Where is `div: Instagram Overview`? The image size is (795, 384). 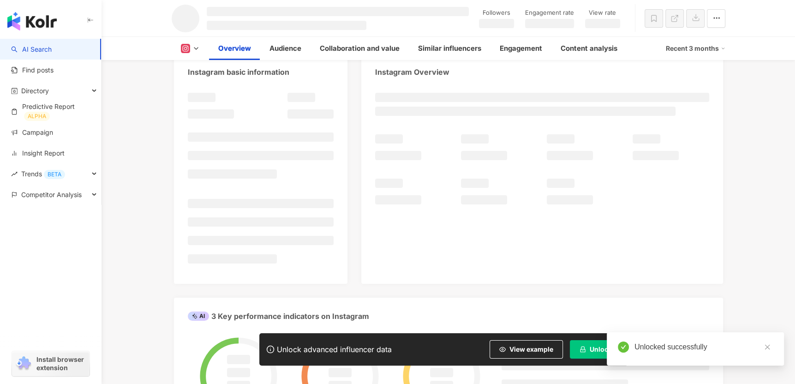 div: Instagram Overview is located at coordinates (412, 72).